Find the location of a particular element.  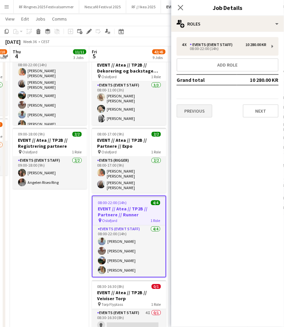

app-job-card: 15:00-02:00 (11h) (Sun)3/3EVENT // Atea // TP2B // Backstage Oslofjord1 RoleEvents (Rigger)3/315:... is located at coordinates (208, 194).